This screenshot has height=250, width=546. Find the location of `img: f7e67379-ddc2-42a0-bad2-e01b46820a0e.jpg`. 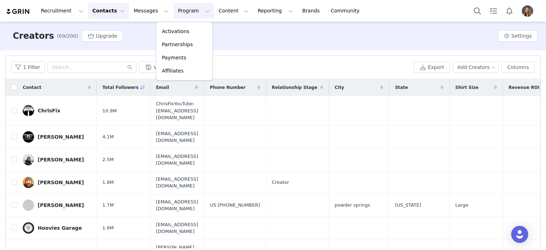

img: f7e67379-ddc2-42a0-bad2-e01b46820a0e.jpg is located at coordinates (28, 182).